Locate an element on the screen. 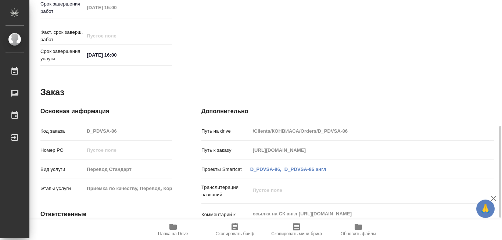 This screenshot has width=502, height=240. button: Папка на Drive is located at coordinates (173, 230).